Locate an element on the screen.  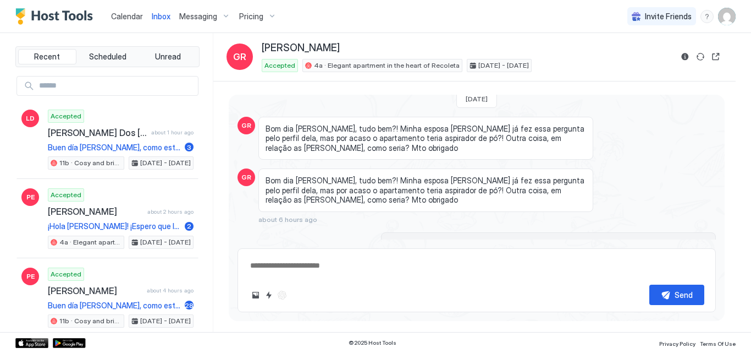
button: Recent is located at coordinates (47, 57).